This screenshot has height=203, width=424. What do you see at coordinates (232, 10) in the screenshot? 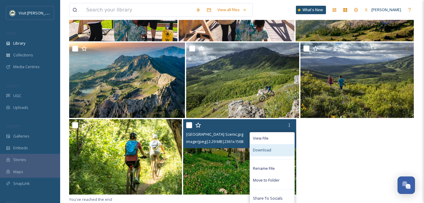
I see `a: View all files` at bounding box center [232, 10].